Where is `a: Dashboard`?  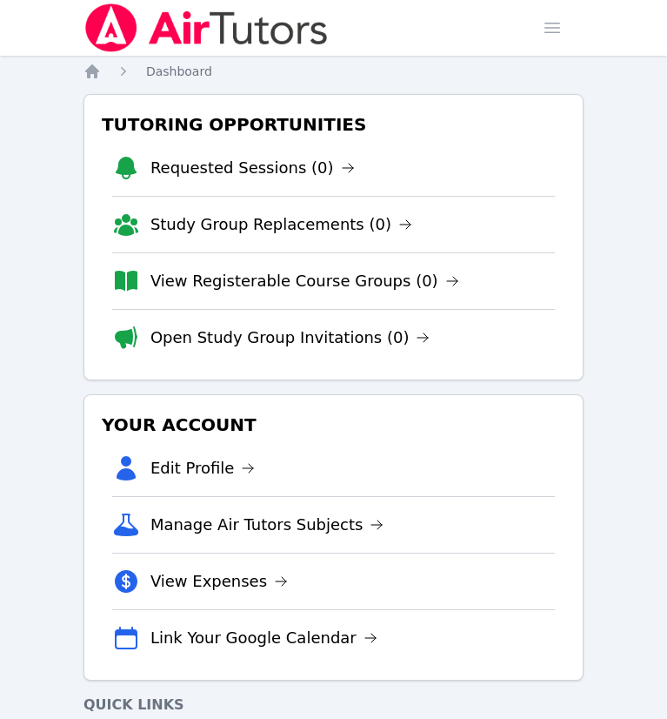 a: Dashboard is located at coordinates (179, 71).